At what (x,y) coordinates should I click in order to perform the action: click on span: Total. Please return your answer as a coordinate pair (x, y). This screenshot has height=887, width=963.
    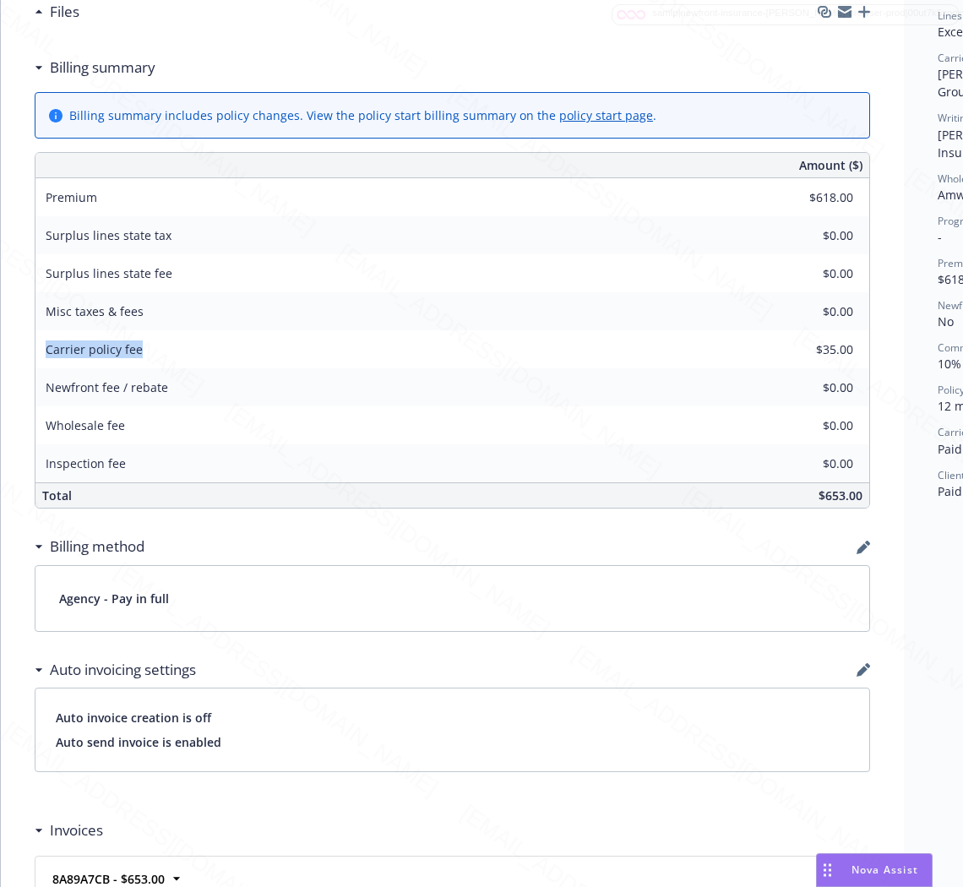
    Looking at the image, I should click on (57, 495).